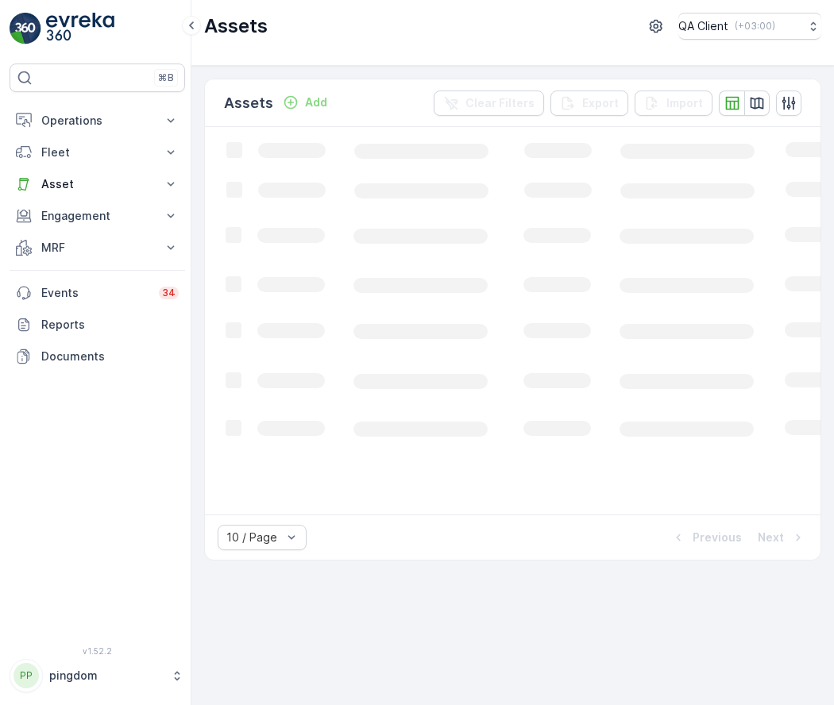 The width and height of the screenshot is (834, 705). Describe the element at coordinates (110, 325) in the screenshot. I see `p: Reports` at that location.